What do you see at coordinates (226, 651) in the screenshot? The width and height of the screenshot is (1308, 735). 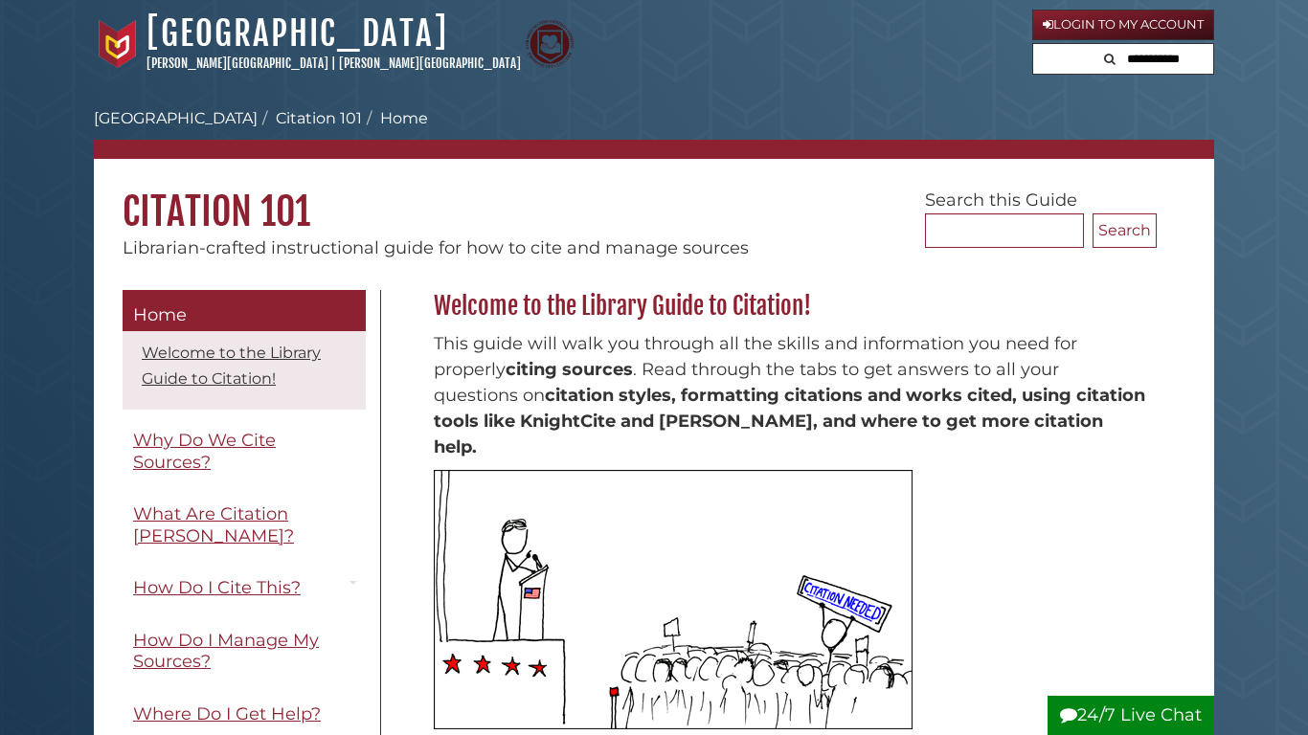 I see `span: How Do I Manage My Sources?` at bounding box center [226, 651].